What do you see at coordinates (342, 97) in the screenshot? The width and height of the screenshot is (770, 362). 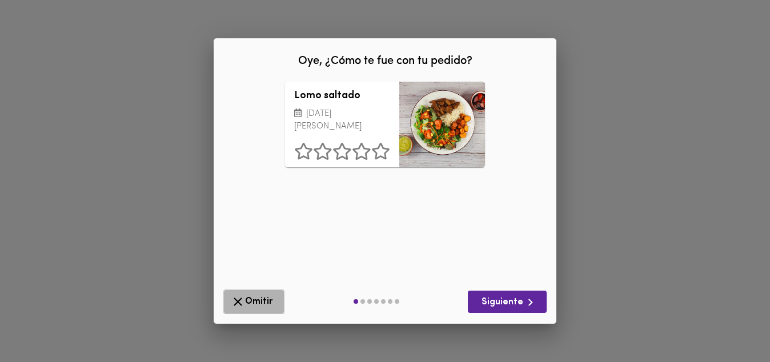 I see `h3: Lomo saltado` at bounding box center [342, 97].